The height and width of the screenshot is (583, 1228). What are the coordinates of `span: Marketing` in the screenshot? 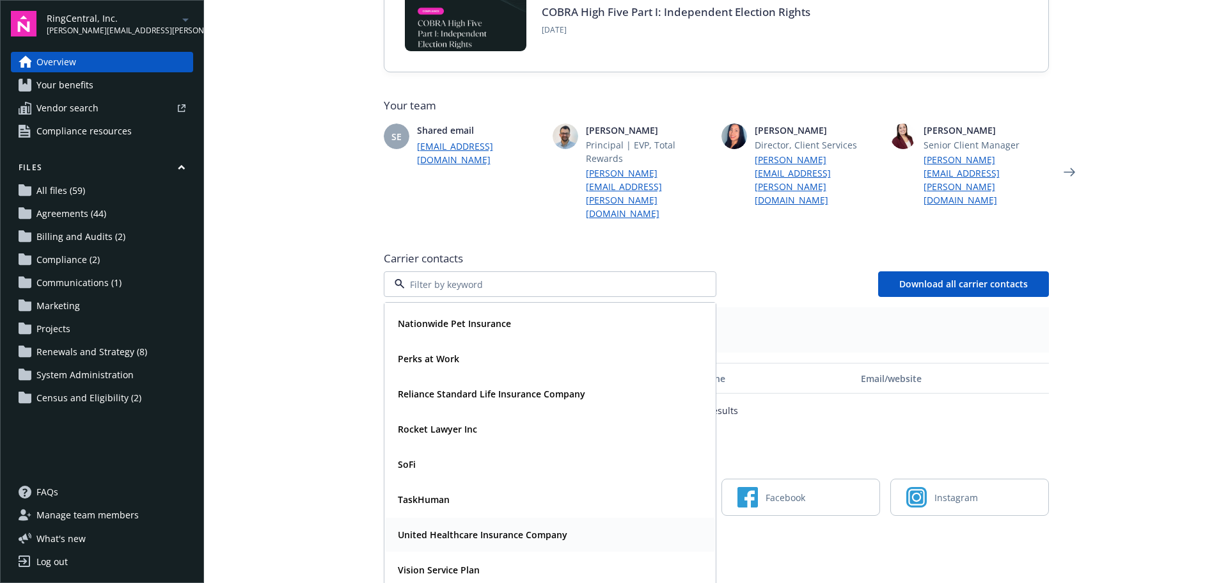 It's located at (58, 306).